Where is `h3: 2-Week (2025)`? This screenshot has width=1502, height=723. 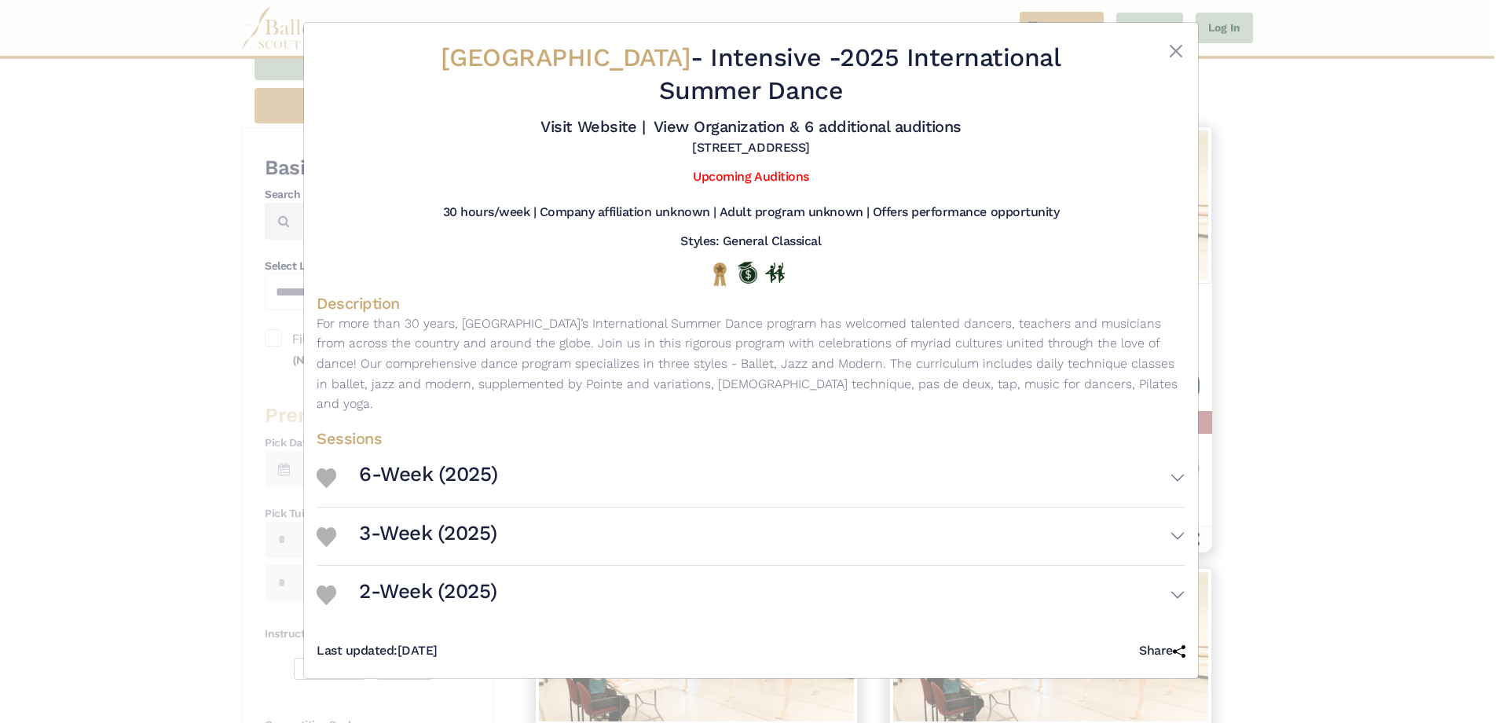
h3: 2-Week (2025) is located at coordinates (428, 592).